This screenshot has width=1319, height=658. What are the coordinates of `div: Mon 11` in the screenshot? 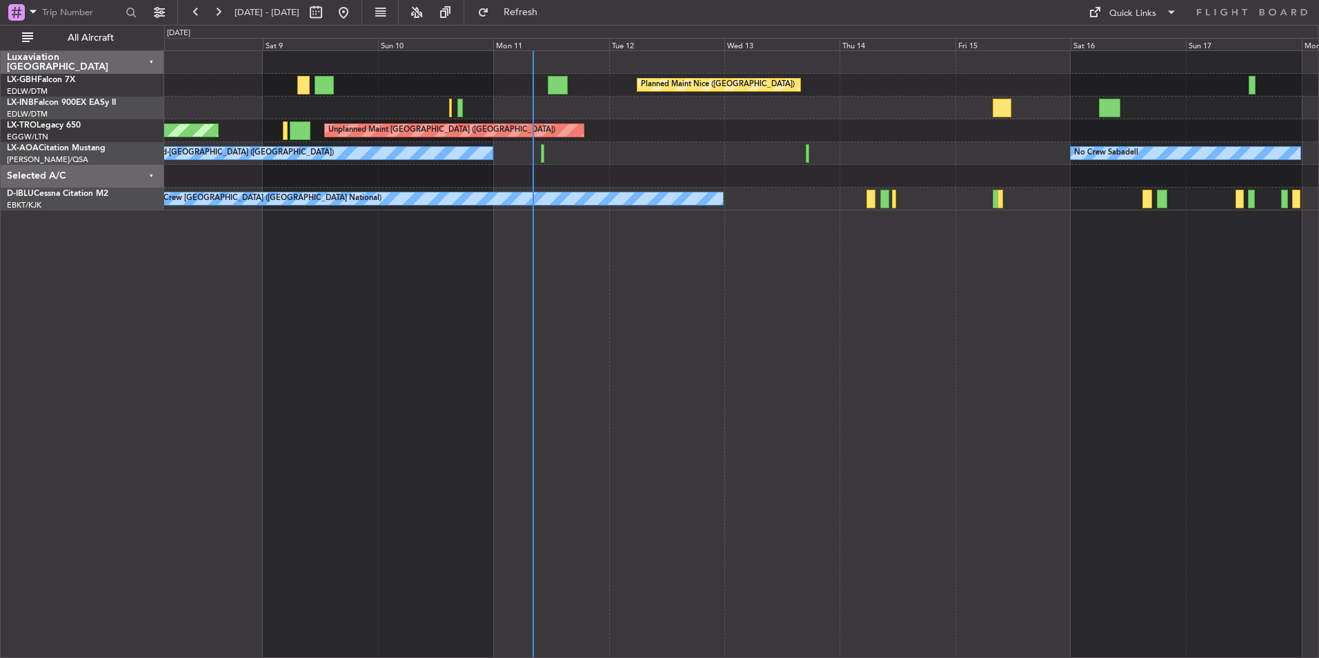 It's located at (551, 44).